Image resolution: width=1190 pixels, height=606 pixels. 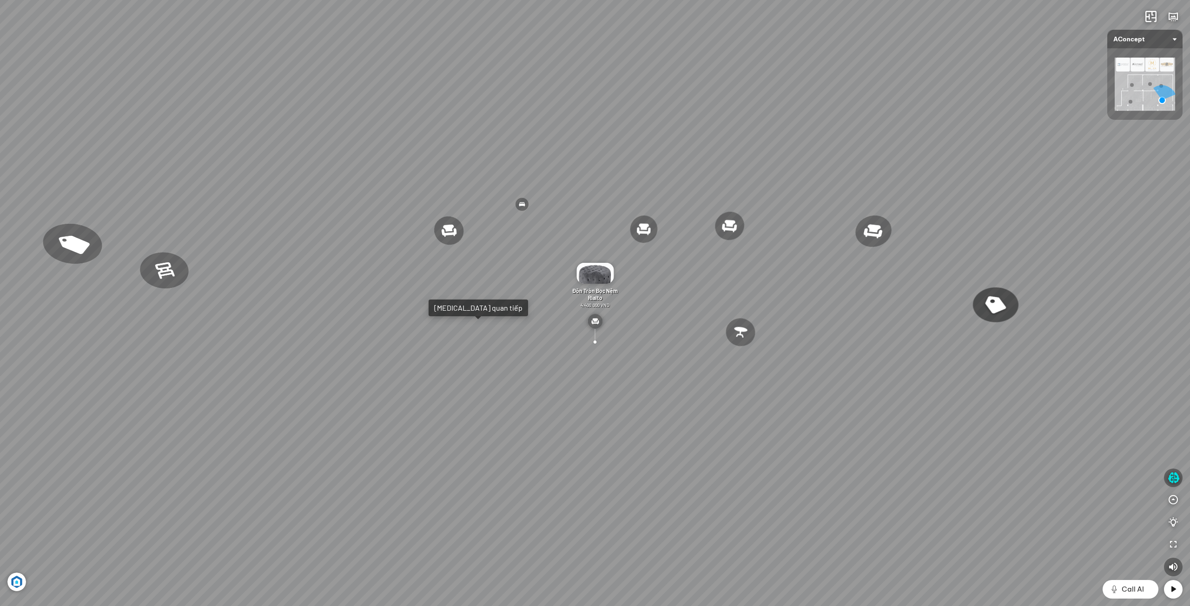 I want to click on span: Đôn Tròn Bọc Nệm Rialto, so click(x=595, y=294).